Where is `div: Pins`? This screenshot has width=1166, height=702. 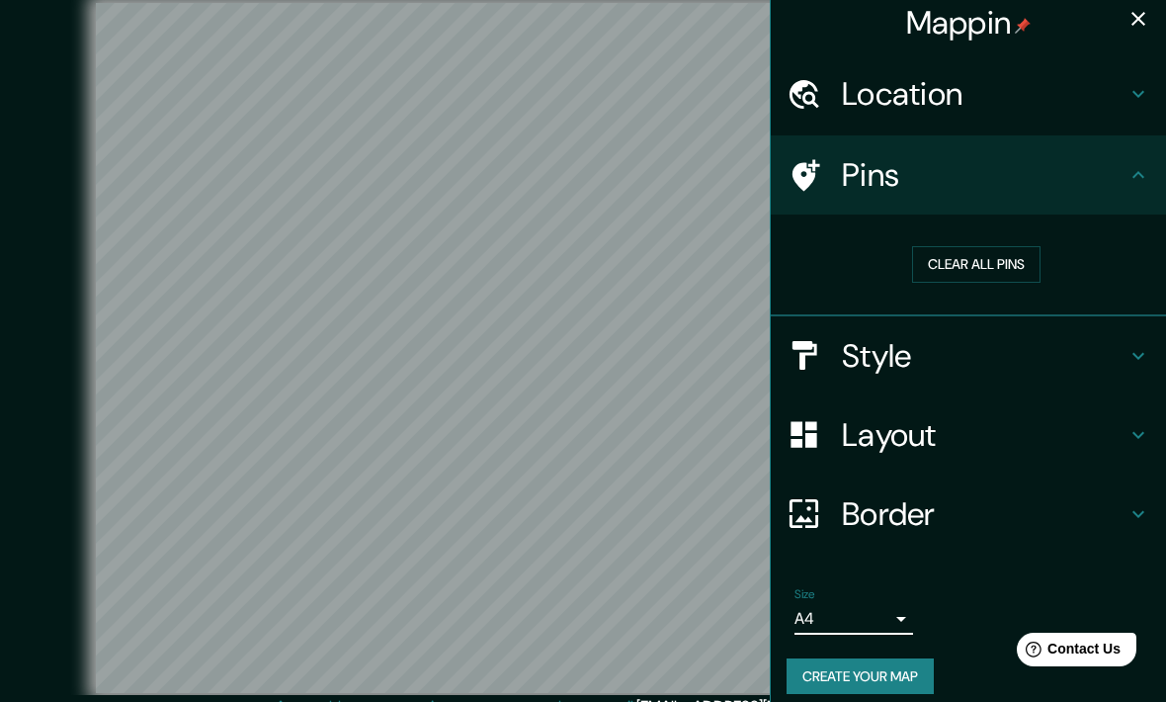
div: Pins is located at coordinates (968, 175).